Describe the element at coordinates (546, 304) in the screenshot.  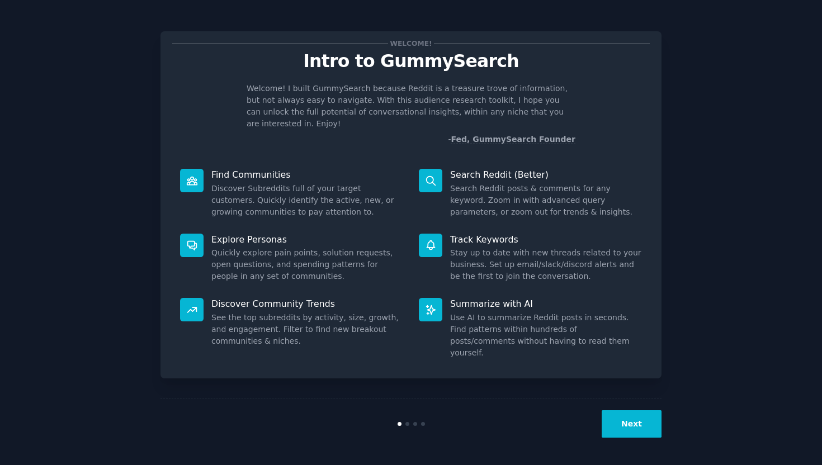
I see `p: Summarize with AI` at that location.